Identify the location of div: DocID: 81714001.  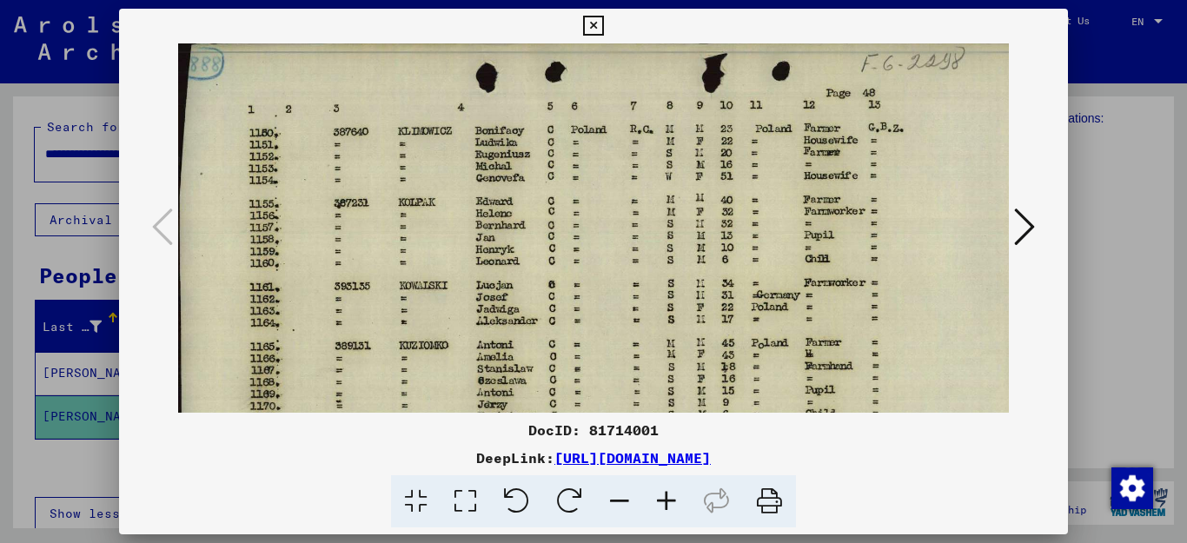
(594, 430).